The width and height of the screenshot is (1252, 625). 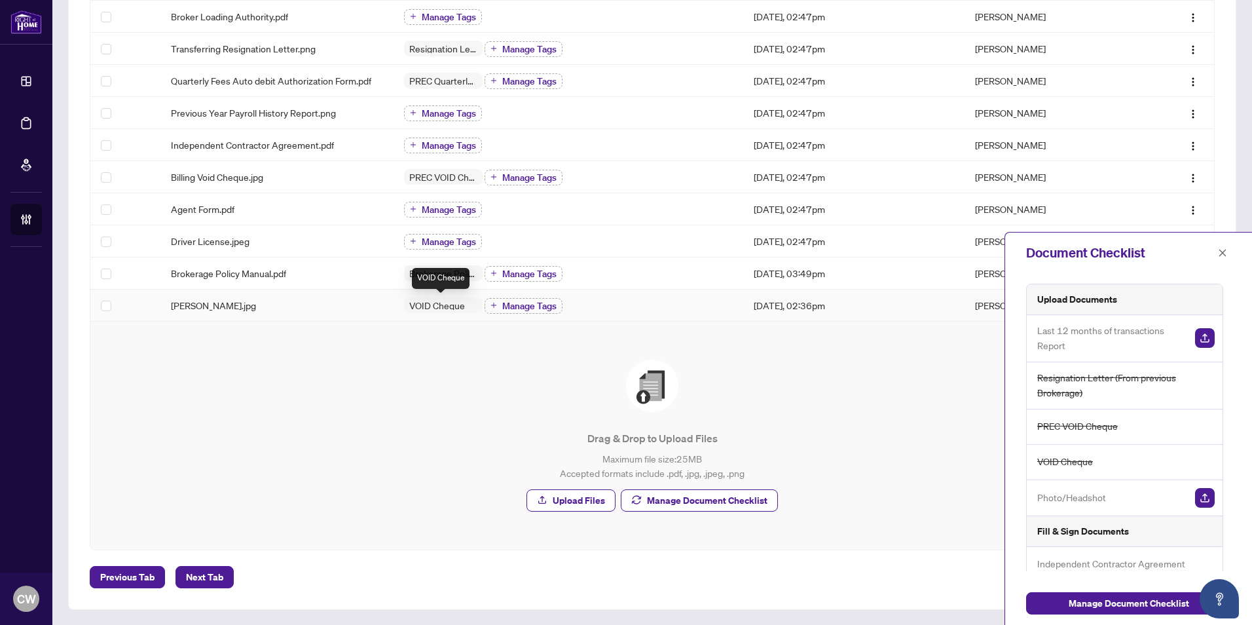 I want to click on span: Billing Void Cheque.jpg, so click(x=217, y=177).